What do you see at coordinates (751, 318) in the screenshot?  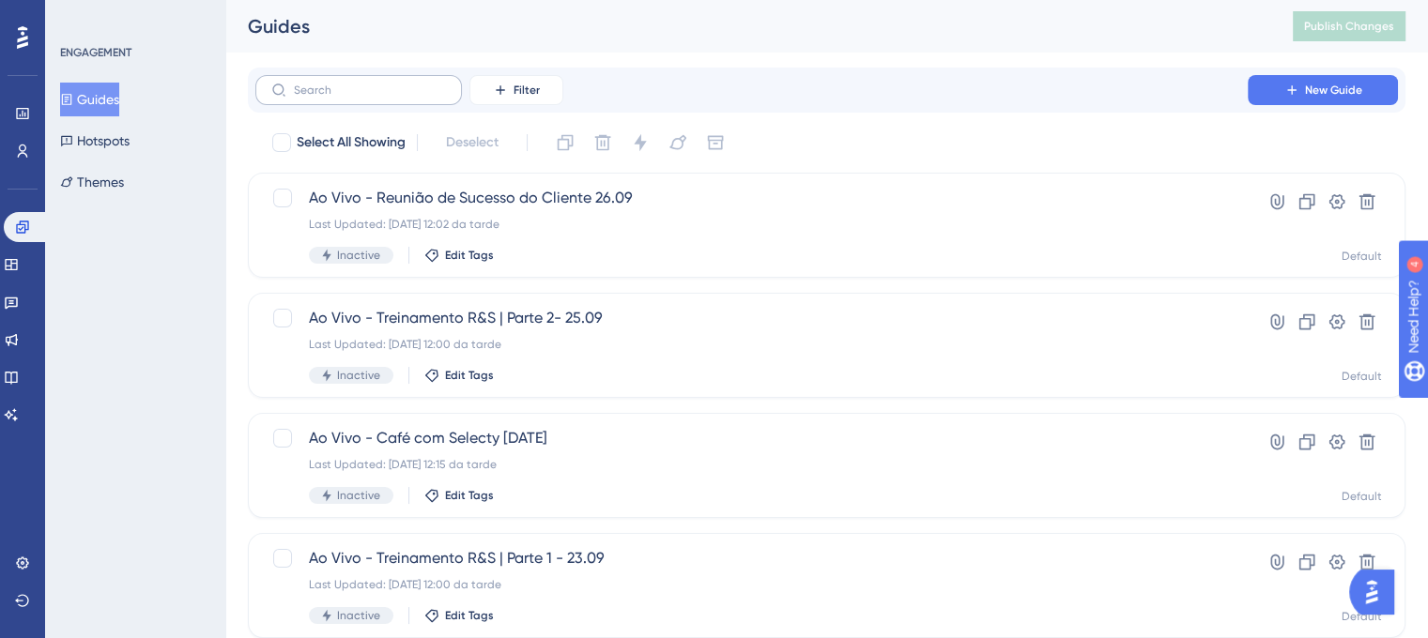 I see `span: Ao Vivo - Treinamento R&S | Parte 2- 25.09` at bounding box center [751, 318].